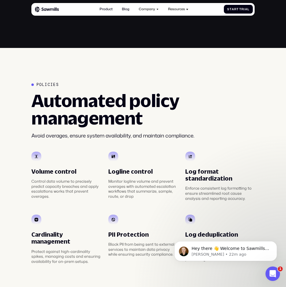 This screenshot has width=286, height=287. Describe the element at coordinates (65, 35) in the screenshot. I see `span: Hey there 👋 Welcome to Sawmills. The smart telemetry management platform that solves cost, qualit...` at that location.